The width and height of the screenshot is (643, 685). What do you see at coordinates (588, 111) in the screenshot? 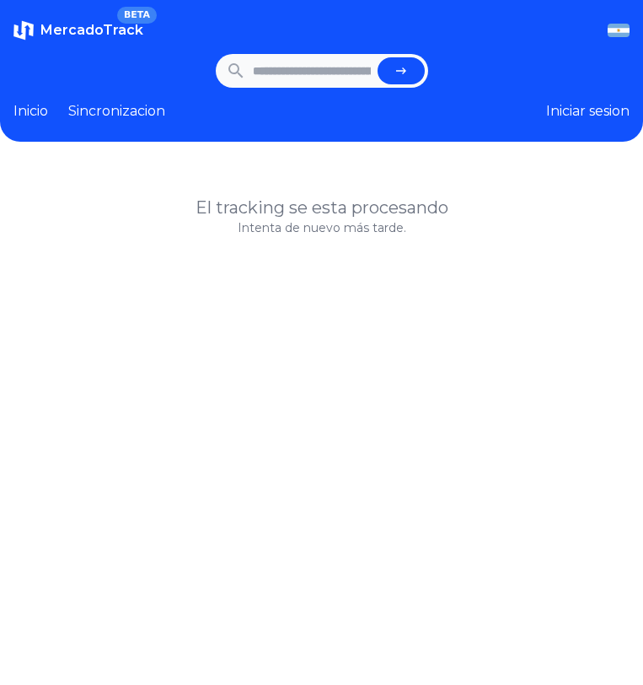
I see `button: Iniciar sesion` at bounding box center [588, 111].